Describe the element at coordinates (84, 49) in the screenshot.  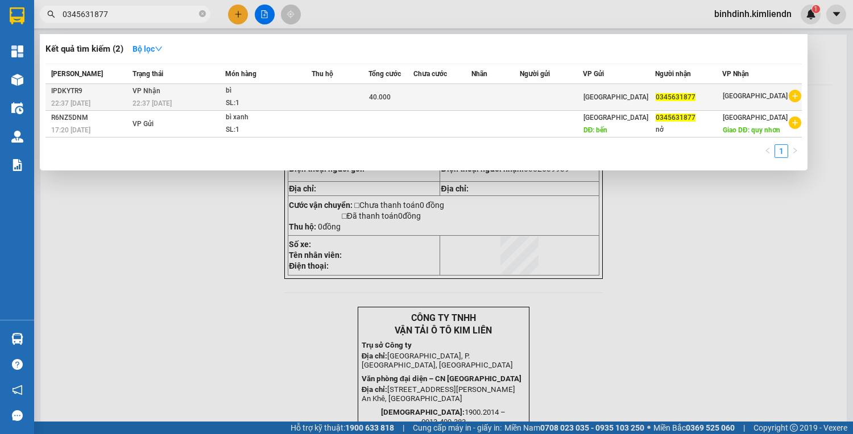
I see `h3: Kết quả tìm kiếm ( 2 )` at that location.